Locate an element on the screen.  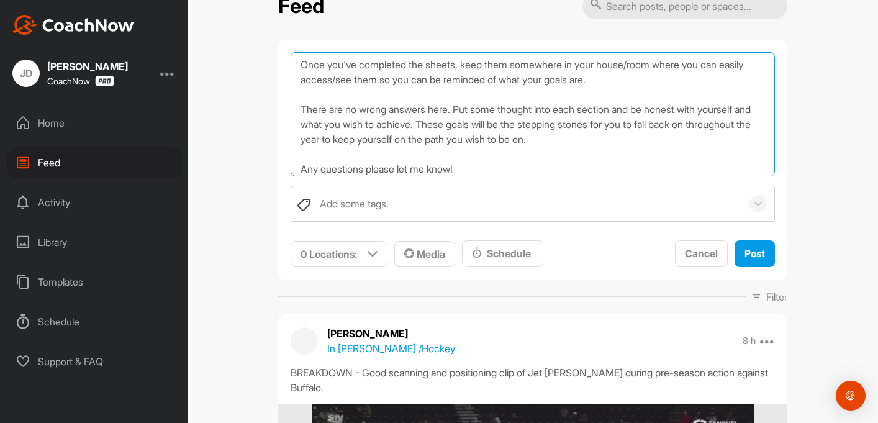
div: Library is located at coordinates (94, 242).